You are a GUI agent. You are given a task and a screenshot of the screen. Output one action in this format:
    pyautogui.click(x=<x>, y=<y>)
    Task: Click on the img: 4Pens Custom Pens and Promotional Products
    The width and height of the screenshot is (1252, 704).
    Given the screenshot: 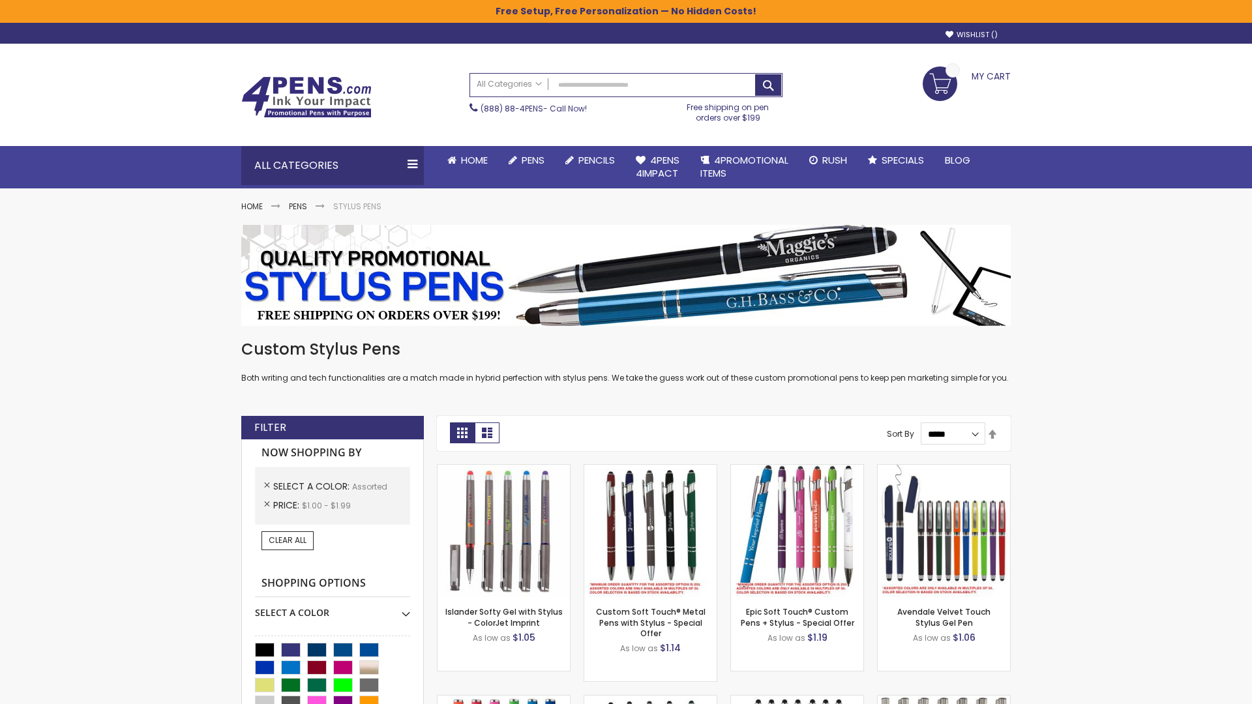 What is the action you would take?
    pyautogui.click(x=307, y=97)
    